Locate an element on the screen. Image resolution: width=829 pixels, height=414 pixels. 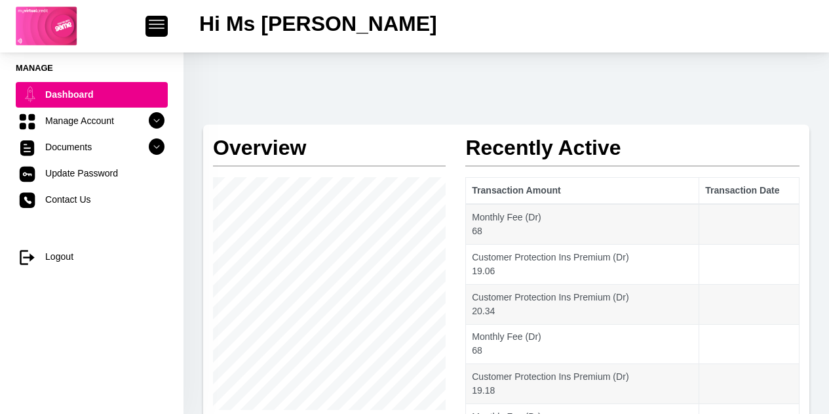
img: logo-game.png is located at coordinates (47, 26).